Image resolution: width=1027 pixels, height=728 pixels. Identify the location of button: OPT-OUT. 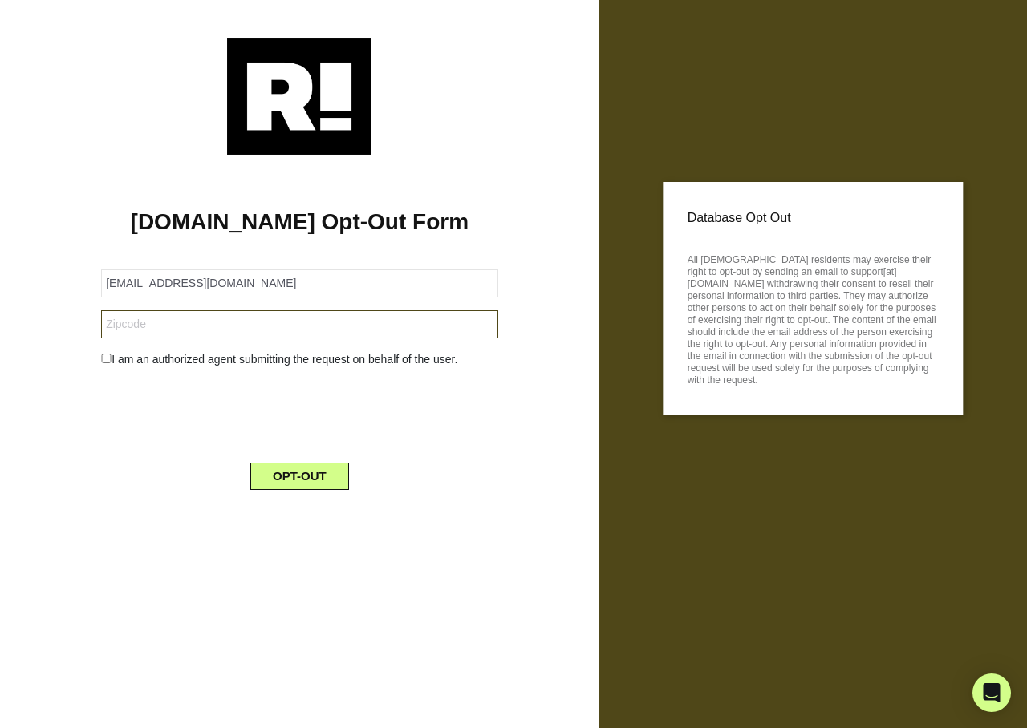
(299, 476).